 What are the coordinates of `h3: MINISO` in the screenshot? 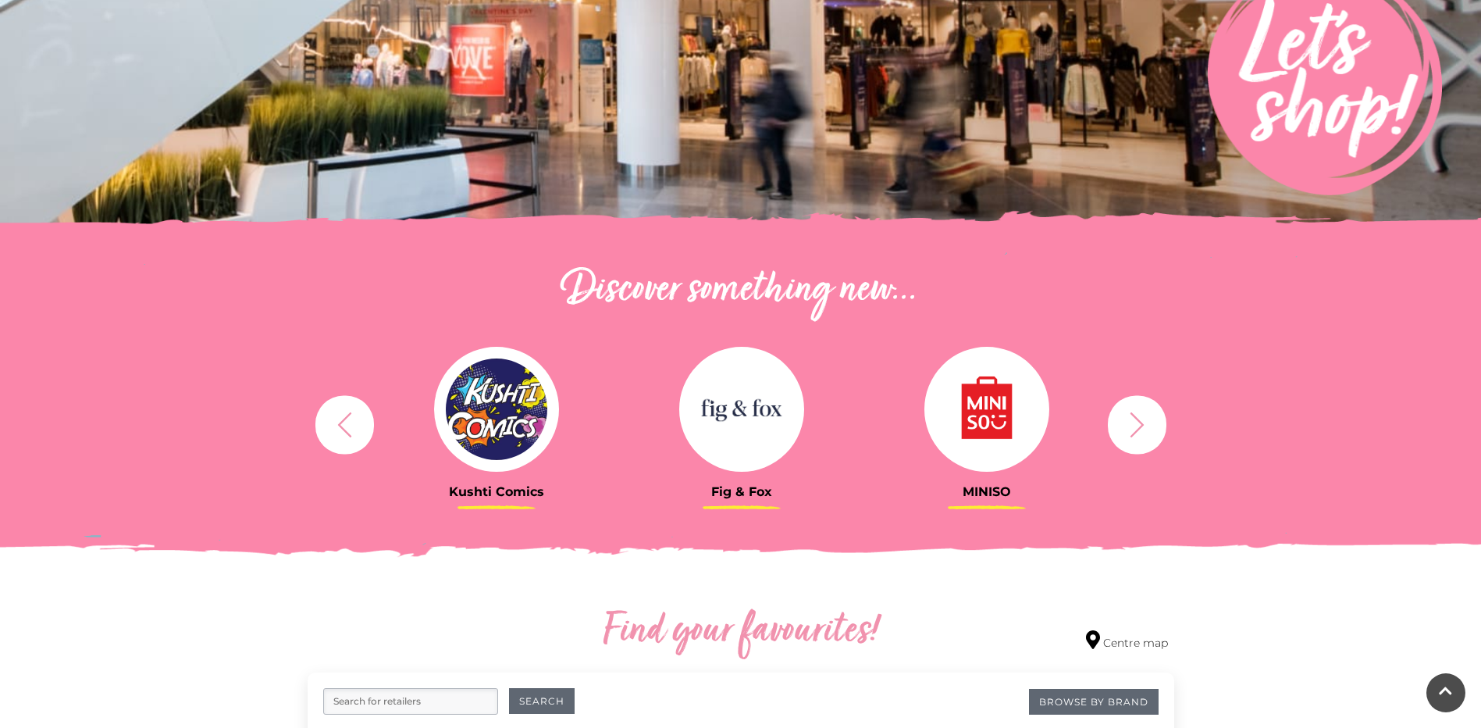 It's located at (987, 491).